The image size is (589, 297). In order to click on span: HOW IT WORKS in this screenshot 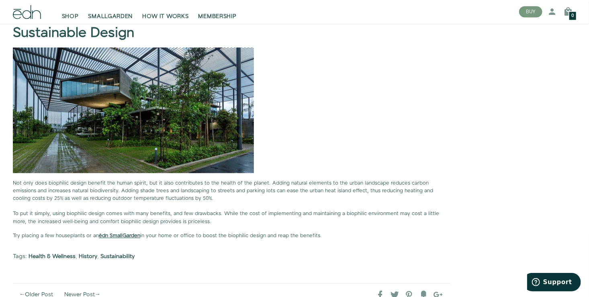, I will do `click(165, 17)`.